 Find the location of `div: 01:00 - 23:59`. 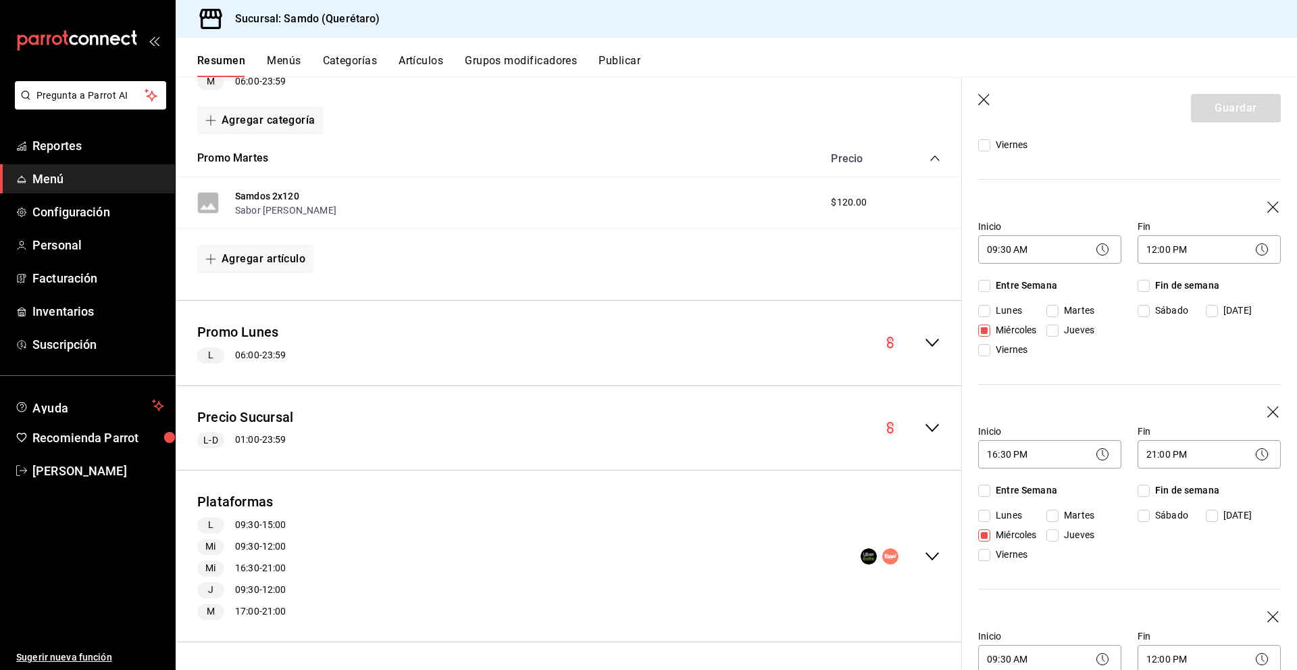

div: 01:00 - 23:59 is located at coordinates (245, 440).